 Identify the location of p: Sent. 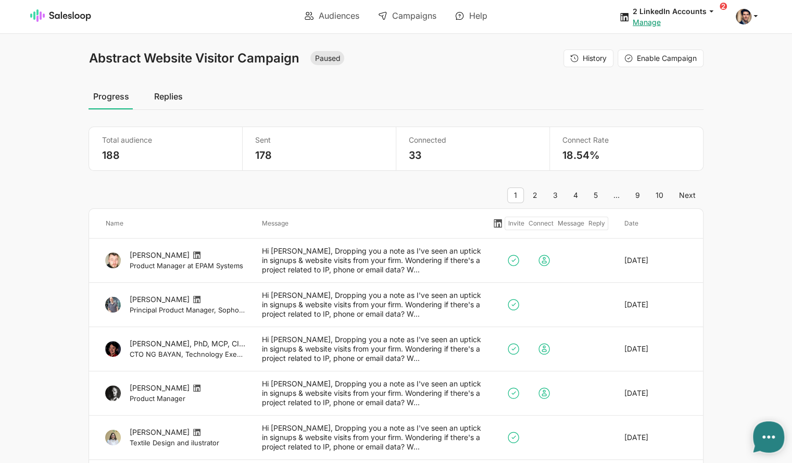
(319, 140).